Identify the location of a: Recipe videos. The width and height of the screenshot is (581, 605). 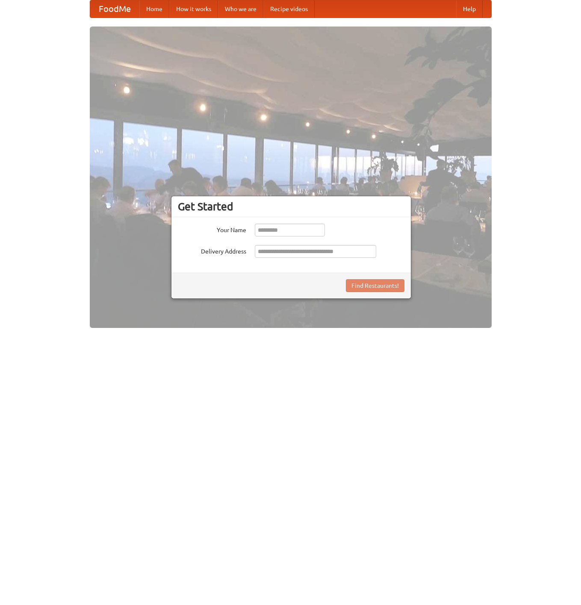
(289, 9).